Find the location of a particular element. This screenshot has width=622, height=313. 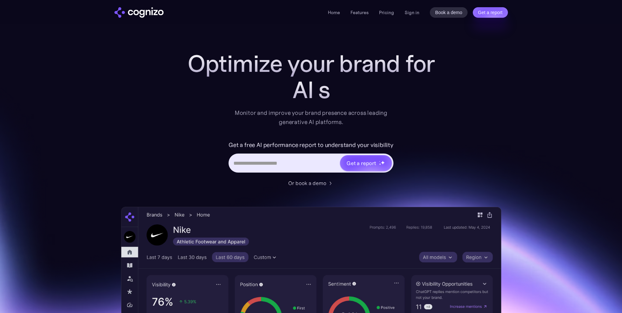

form: Hero URL Input Form is located at coordinates (311, 158).